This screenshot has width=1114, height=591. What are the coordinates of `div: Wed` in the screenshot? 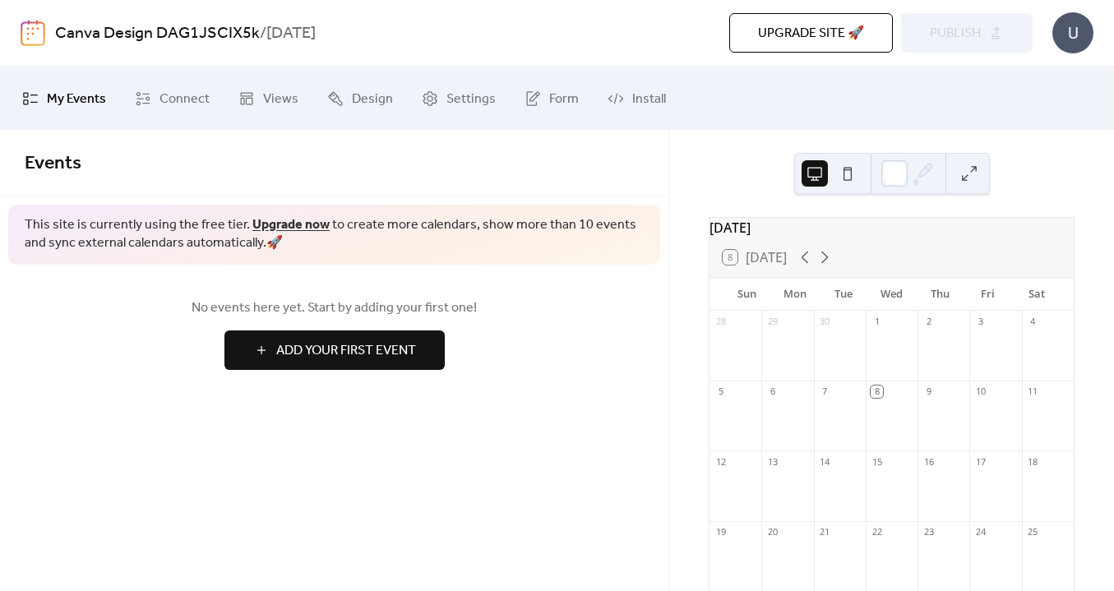 It's located at (891, 294).